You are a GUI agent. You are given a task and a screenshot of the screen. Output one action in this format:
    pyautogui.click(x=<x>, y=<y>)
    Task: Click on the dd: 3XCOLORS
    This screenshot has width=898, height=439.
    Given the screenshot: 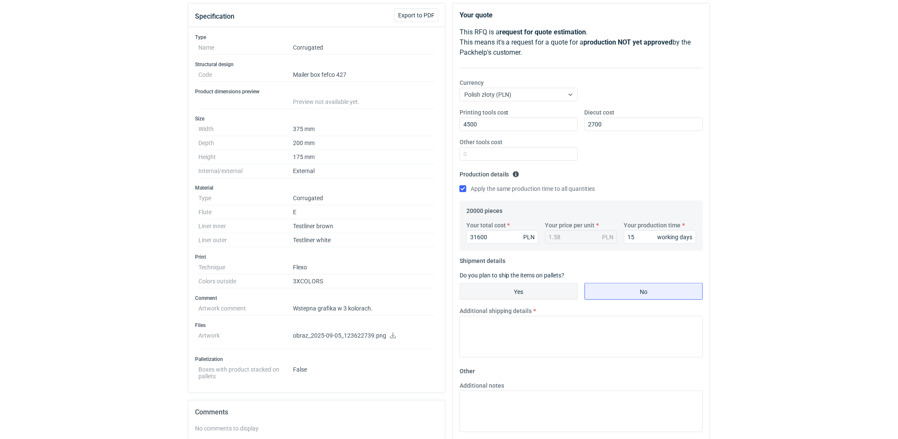 What is the action you would take?
    pyautogui.click(x=364, y=281)
    